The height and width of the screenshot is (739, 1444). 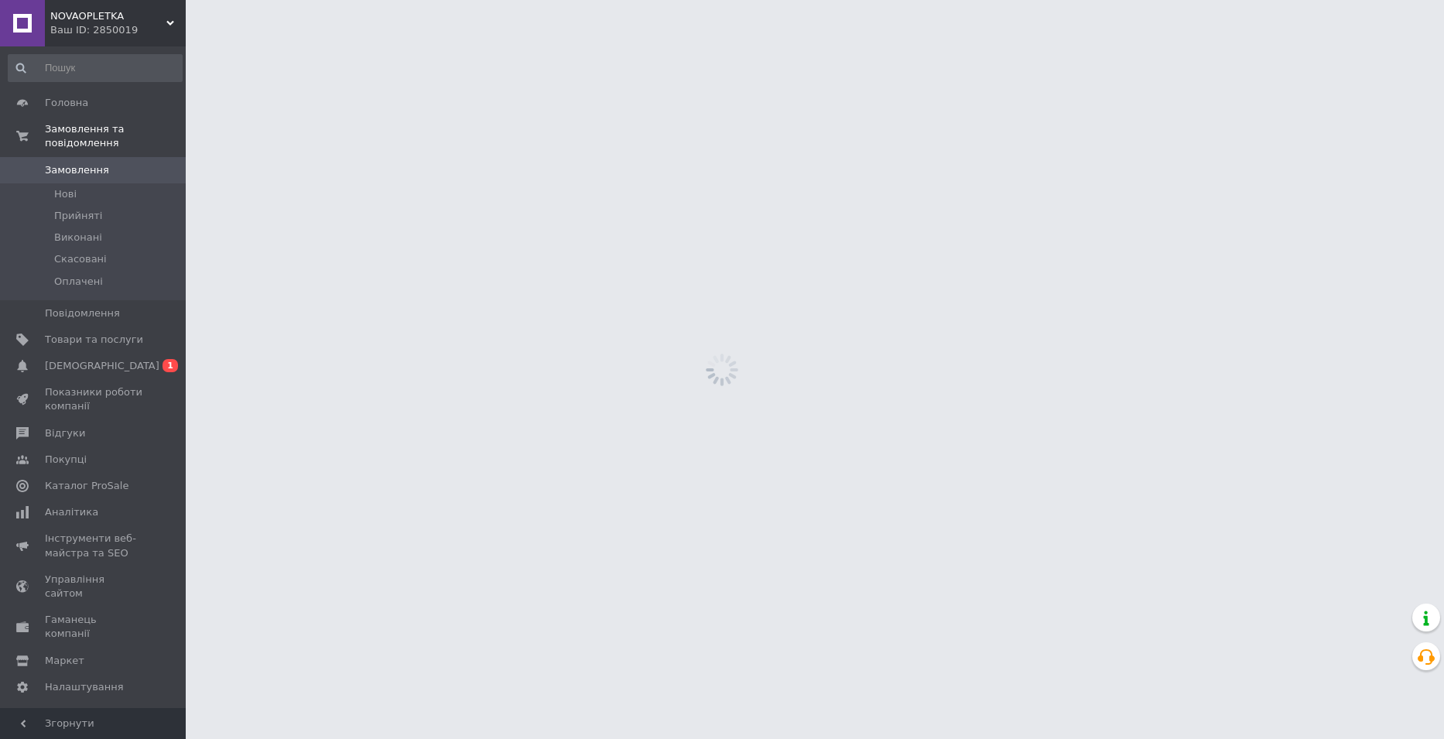 I want to click on span: NOVAOPLETKA, so click(x=108, y=16).